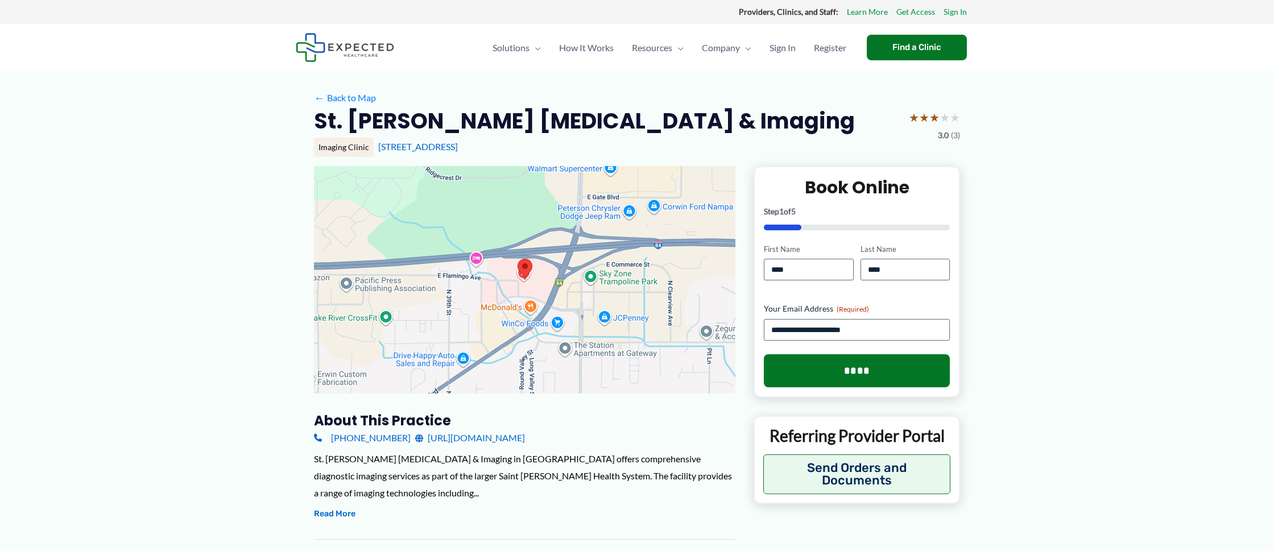  Describe the element at coordinates (669, 48) in the screenshot. I see `nav: Primary Site Navigation` at that location.